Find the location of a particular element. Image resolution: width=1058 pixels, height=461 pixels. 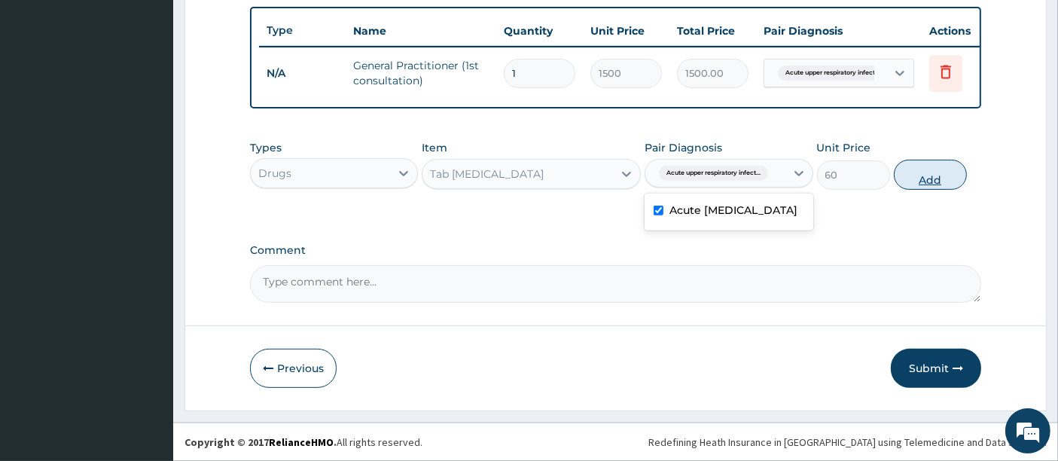

label: Comment is located at coordinates (616, 250).